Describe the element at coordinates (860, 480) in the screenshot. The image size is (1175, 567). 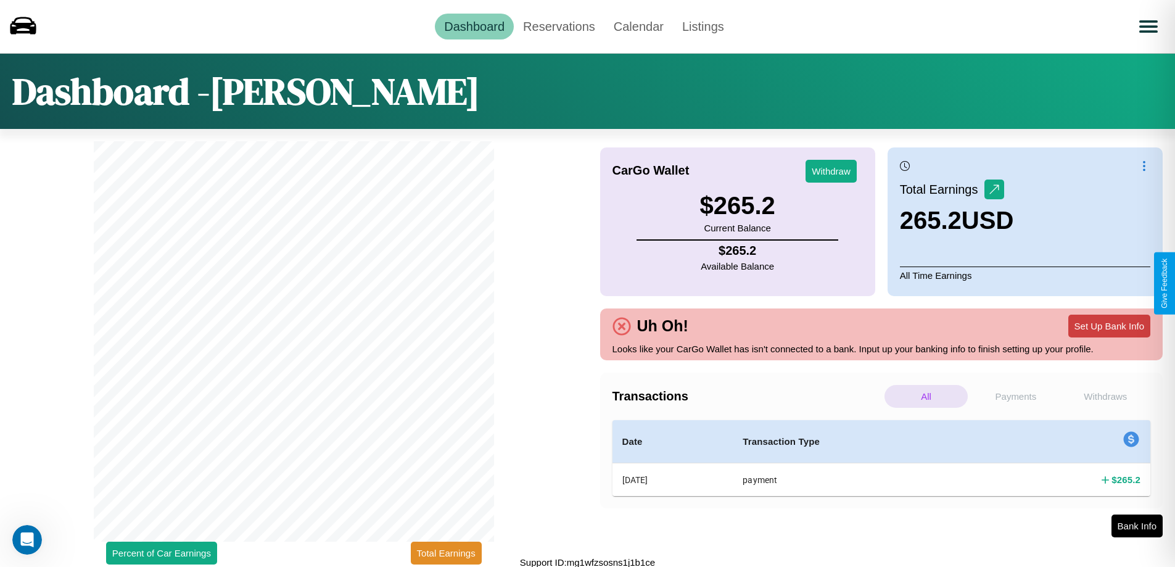
I see `th: payment` at that location.